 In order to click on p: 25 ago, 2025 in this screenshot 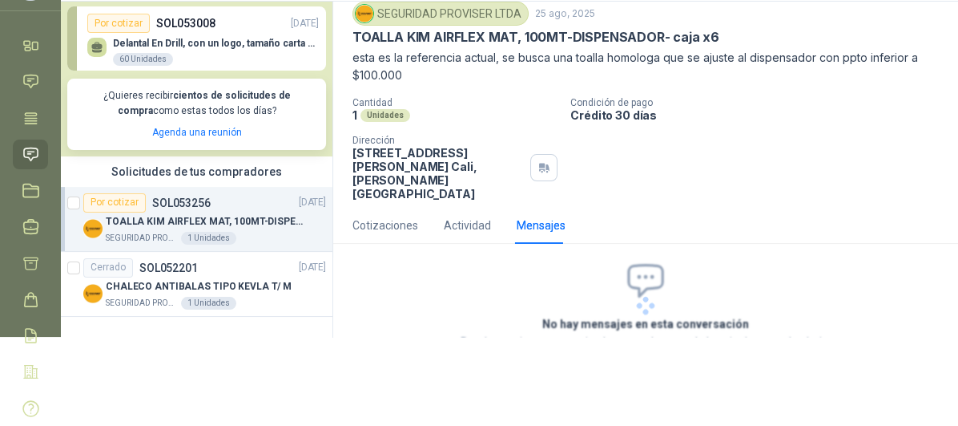, I will do `click(565, 14)`.